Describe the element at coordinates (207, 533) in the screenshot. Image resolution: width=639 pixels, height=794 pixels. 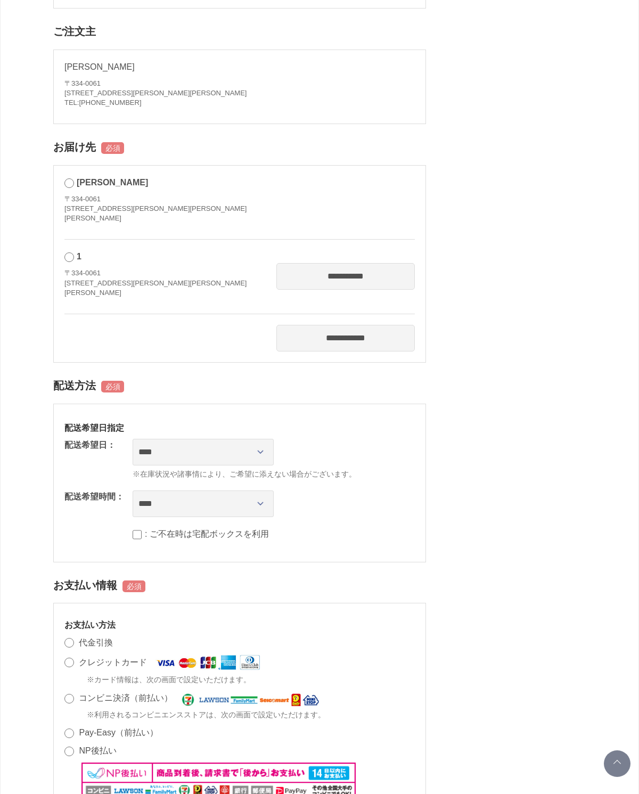
I see `label: : ご不在時は宅配ボックスを利用` at that location.